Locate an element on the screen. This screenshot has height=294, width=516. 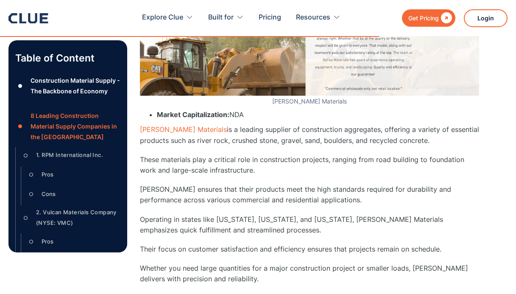
a: Get Pricing is located at coordinates (429, 18).